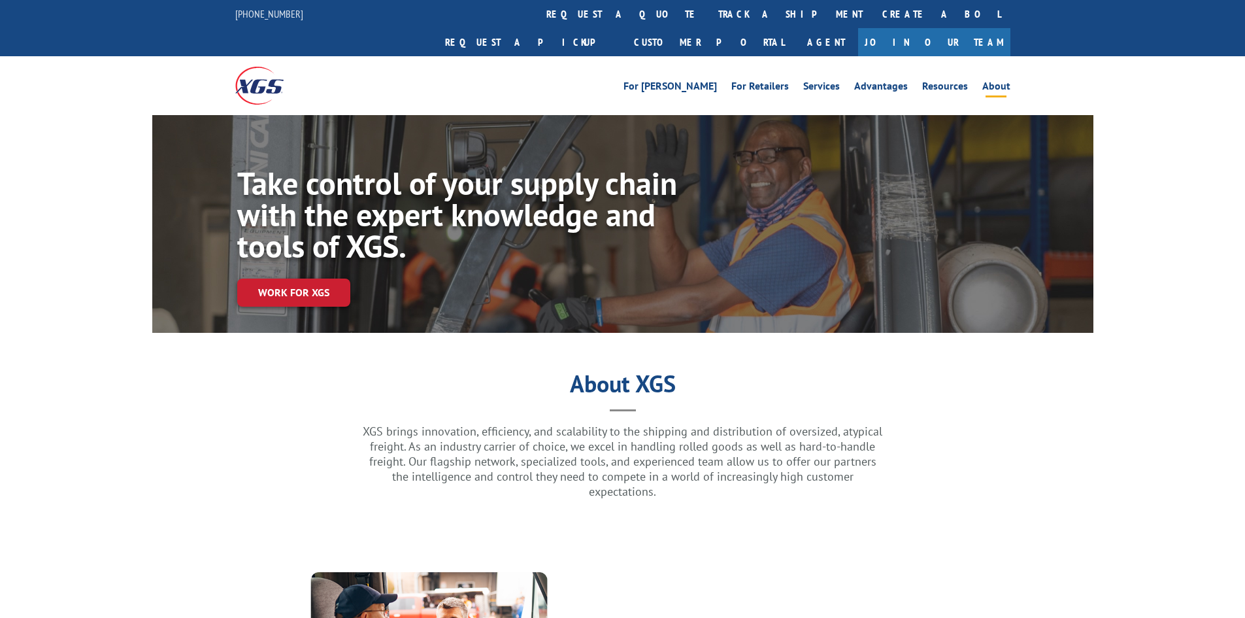  I want to click on a: For Retailers, so click(760, 88).